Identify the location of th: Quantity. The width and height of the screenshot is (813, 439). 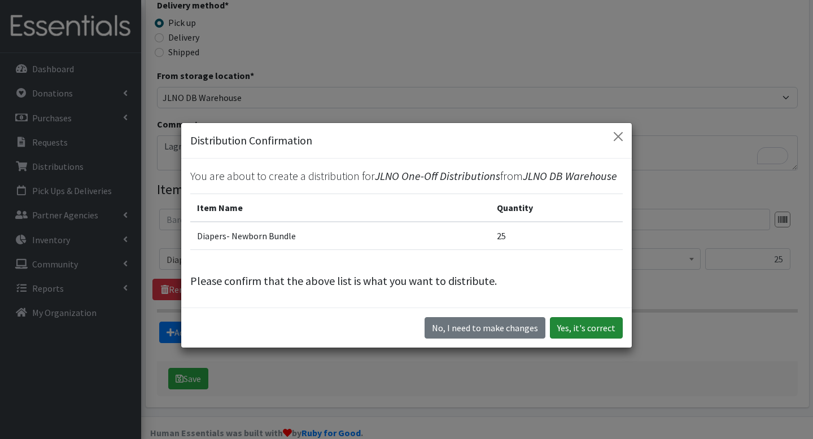
(556, 208).